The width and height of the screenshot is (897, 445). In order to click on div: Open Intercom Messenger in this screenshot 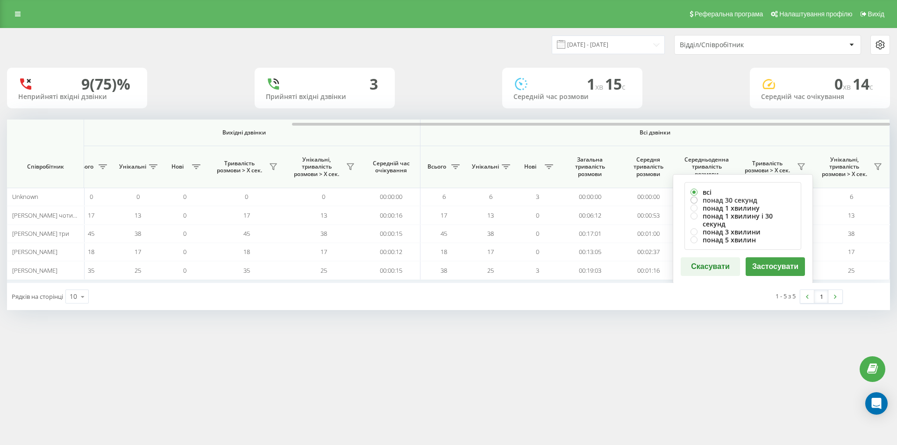, I will do `click(877, 404)`.